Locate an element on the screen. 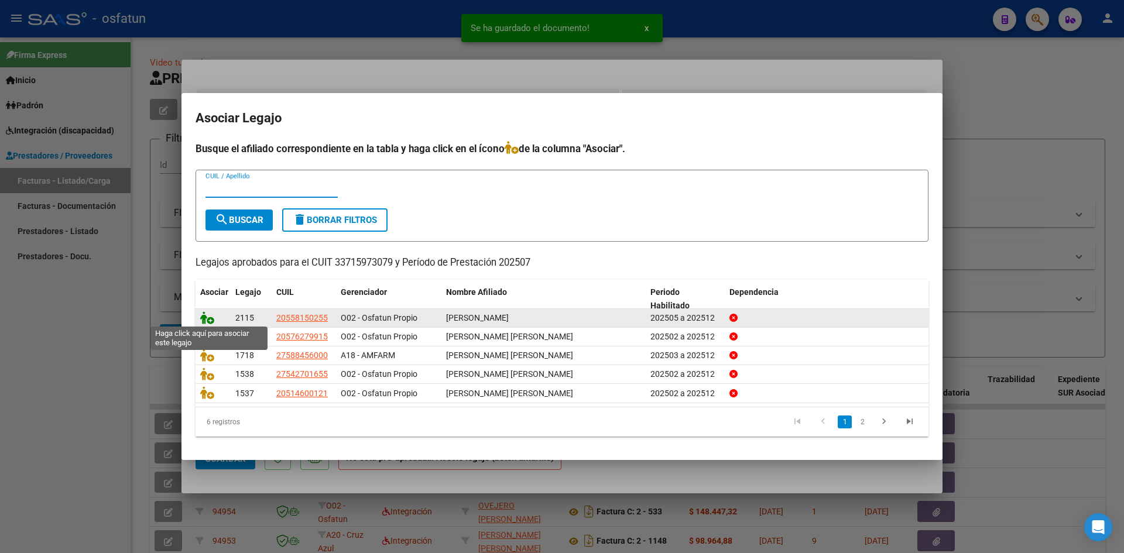 The image size is (1124, 553). a: go to first page is located at coordinates (797, 422).